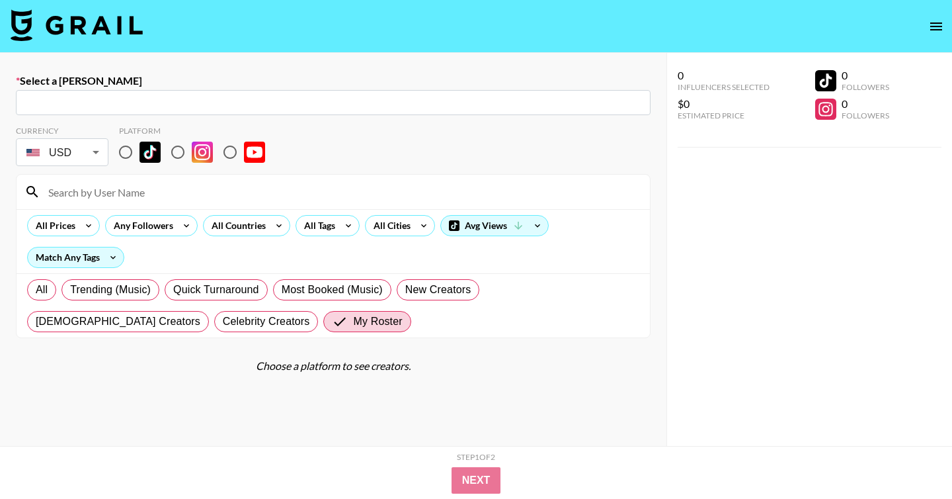 This screenshot has width=952, height=499. I want to click on div: Match Any Tags, so click(75, 257).